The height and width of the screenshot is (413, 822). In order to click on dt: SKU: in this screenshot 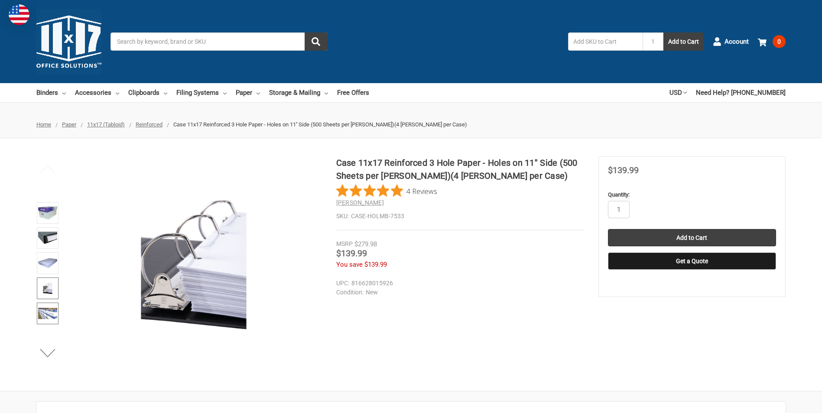, I will do `click(342, 216)`.